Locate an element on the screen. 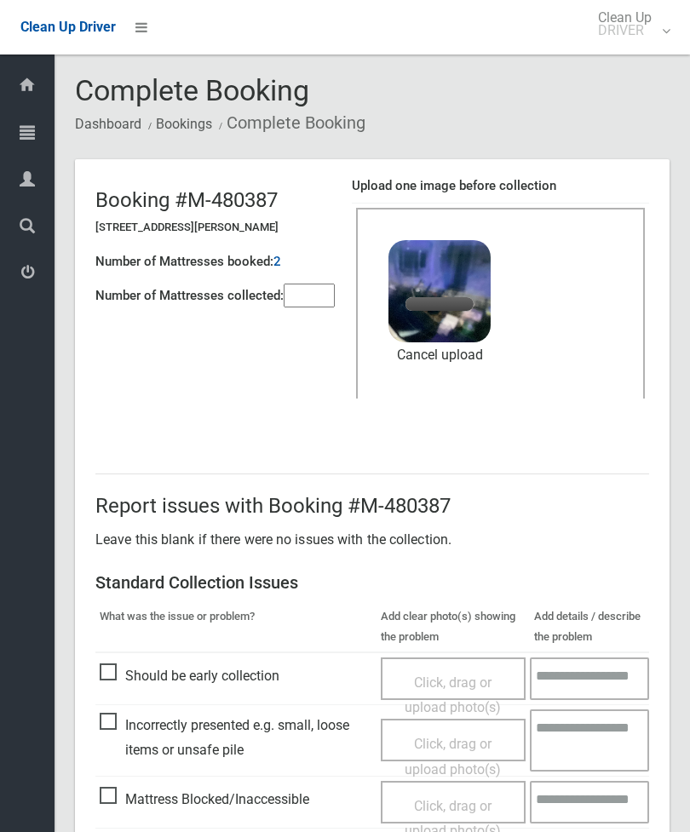  a: Bookings is located at coordinates (184, 124).